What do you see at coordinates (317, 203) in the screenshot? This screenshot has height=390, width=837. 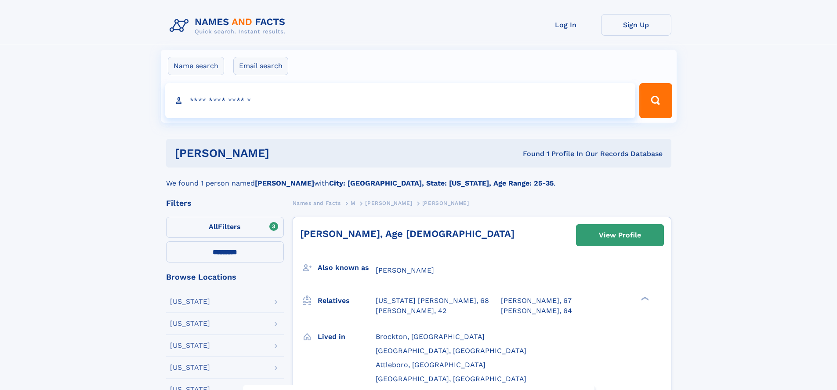 I see `a: Names and Facts` at bounding box center [317, 203].